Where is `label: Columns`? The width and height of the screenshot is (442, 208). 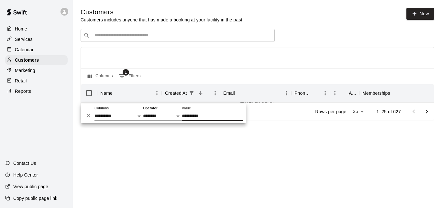
label: Columns is located at coordinates (102, 108).